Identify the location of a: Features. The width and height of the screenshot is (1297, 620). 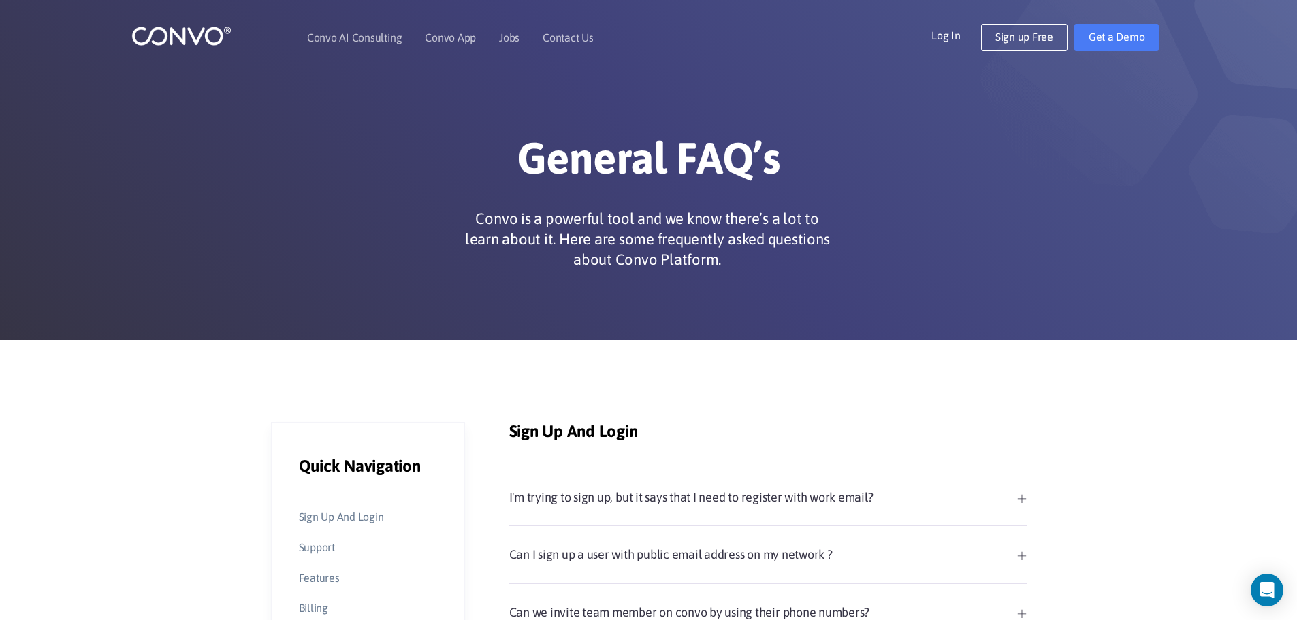
(319, 579).